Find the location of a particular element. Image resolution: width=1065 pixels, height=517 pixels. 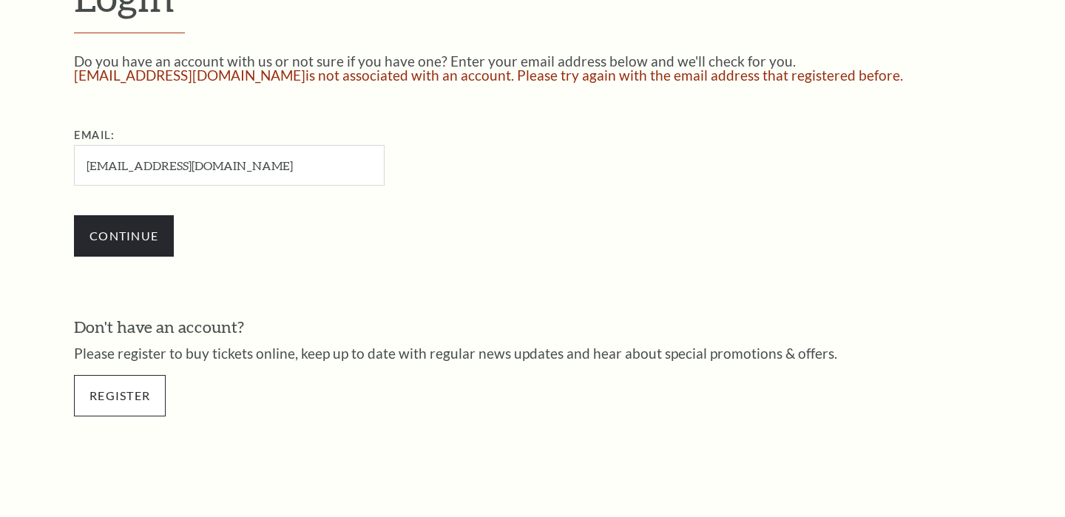

label: Email: is located at coordinates (94, 135).